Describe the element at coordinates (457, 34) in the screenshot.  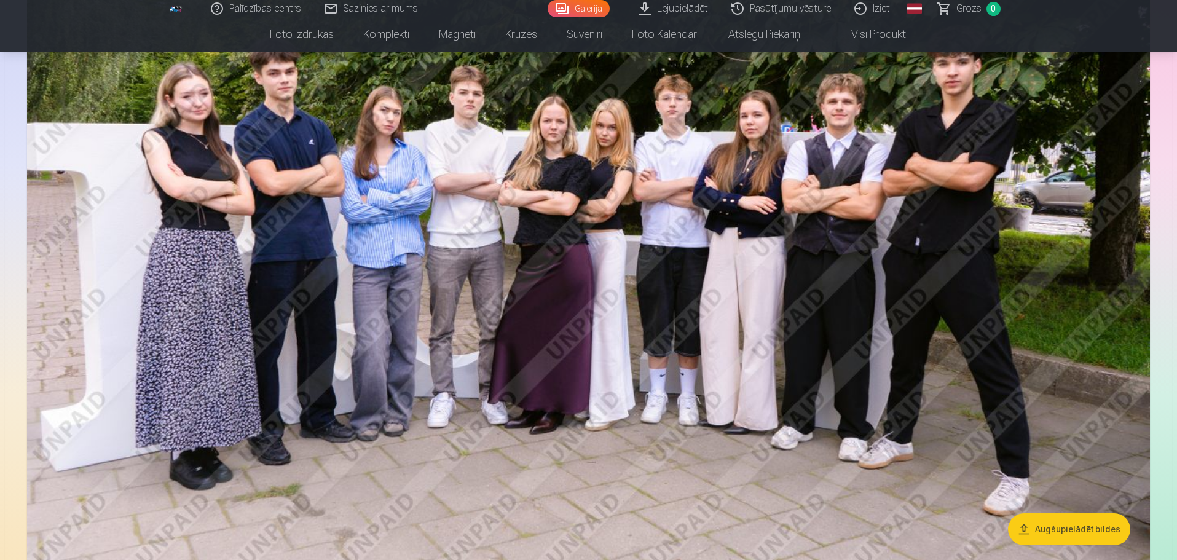
I see `a: Magnēti` at that location.